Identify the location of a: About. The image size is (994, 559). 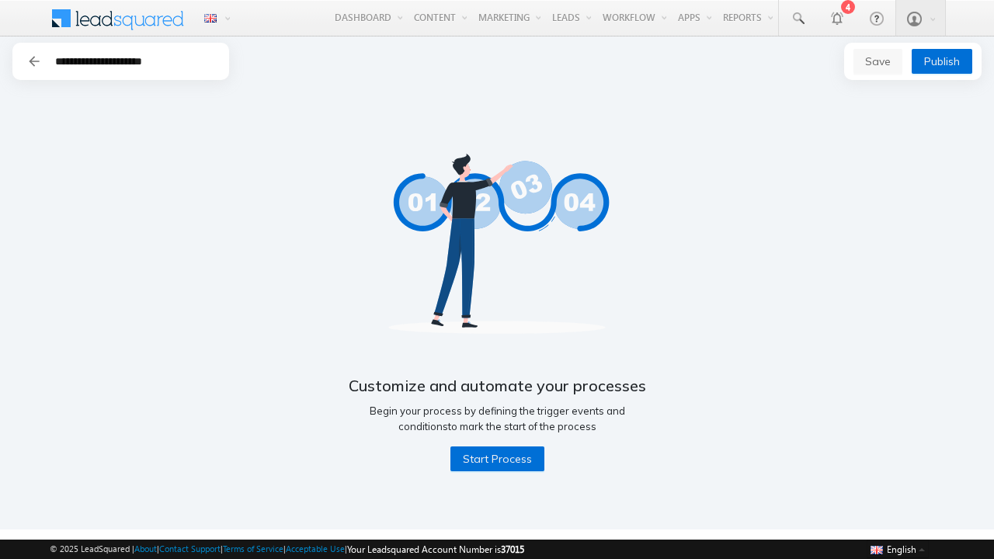
(145, 548).